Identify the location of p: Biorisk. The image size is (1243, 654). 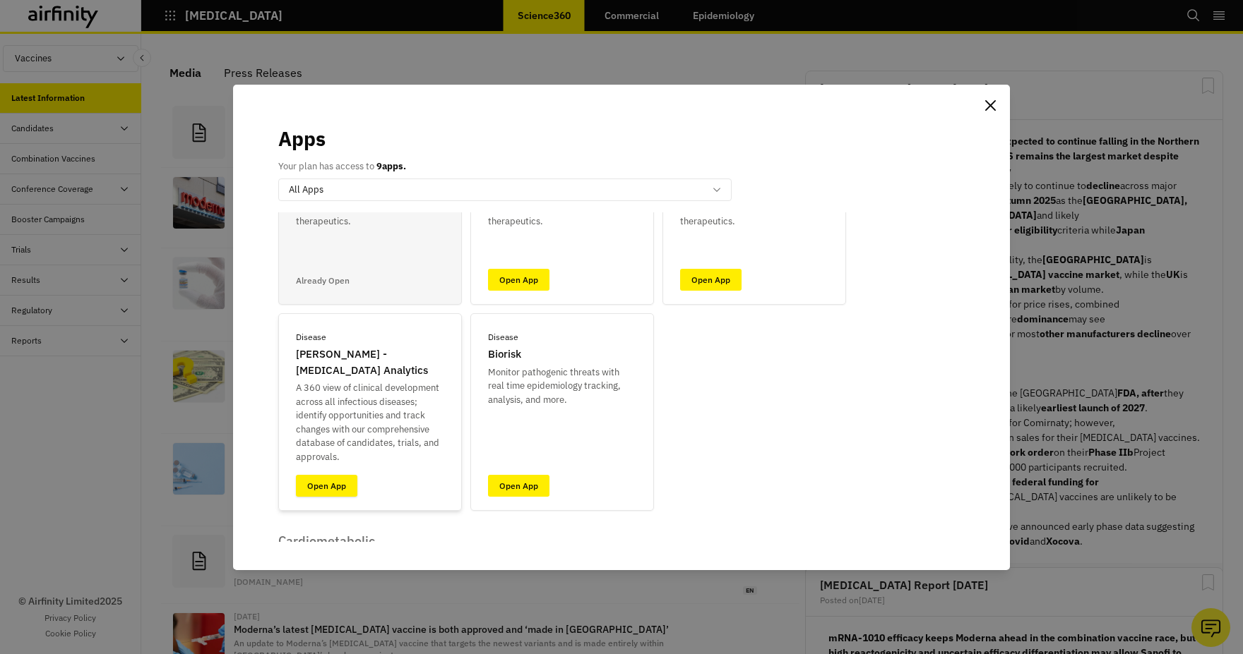
(504, 354).